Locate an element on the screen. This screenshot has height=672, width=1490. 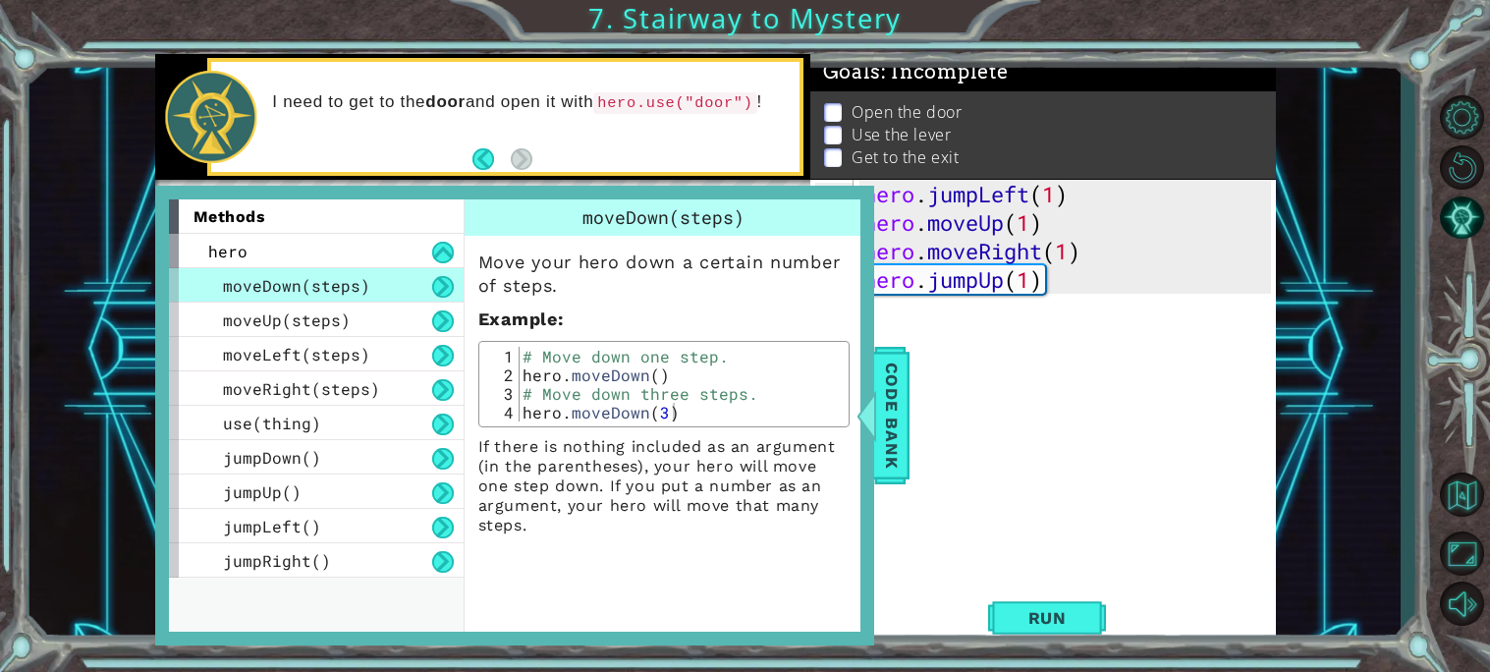
button: Maximize Browser is located at coordinates (1461, 553).